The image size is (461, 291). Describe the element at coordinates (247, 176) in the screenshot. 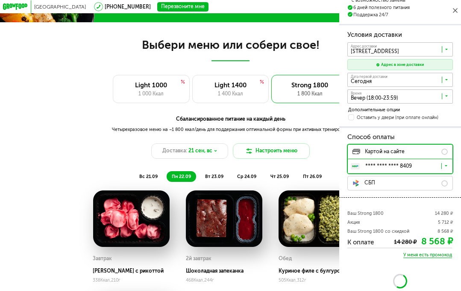

I see `span: ср 24.09` at that location.